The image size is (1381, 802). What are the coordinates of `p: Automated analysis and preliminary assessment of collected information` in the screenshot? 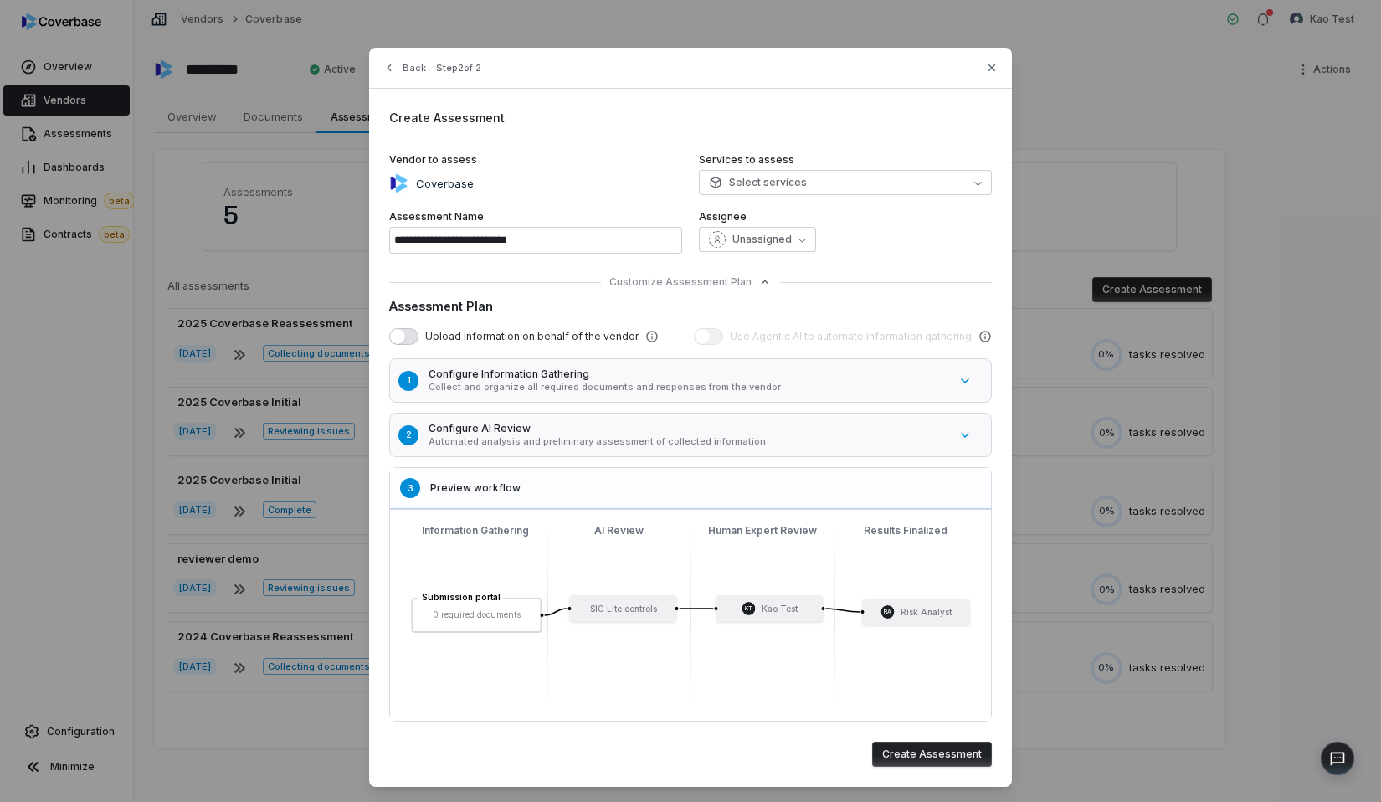 It's located at (688, 441).